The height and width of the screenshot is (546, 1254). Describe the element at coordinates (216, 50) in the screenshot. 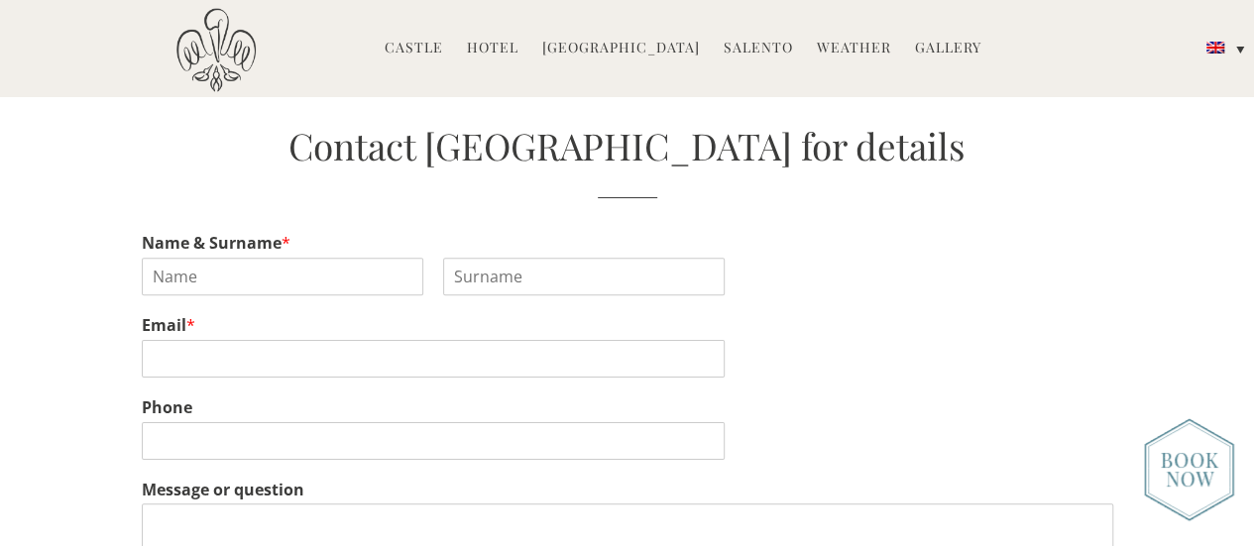

I see `img: Castello di Ugento` at that location.